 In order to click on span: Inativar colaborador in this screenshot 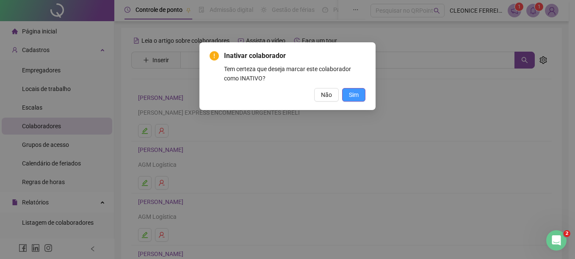, I will do `click(255, 55)`.